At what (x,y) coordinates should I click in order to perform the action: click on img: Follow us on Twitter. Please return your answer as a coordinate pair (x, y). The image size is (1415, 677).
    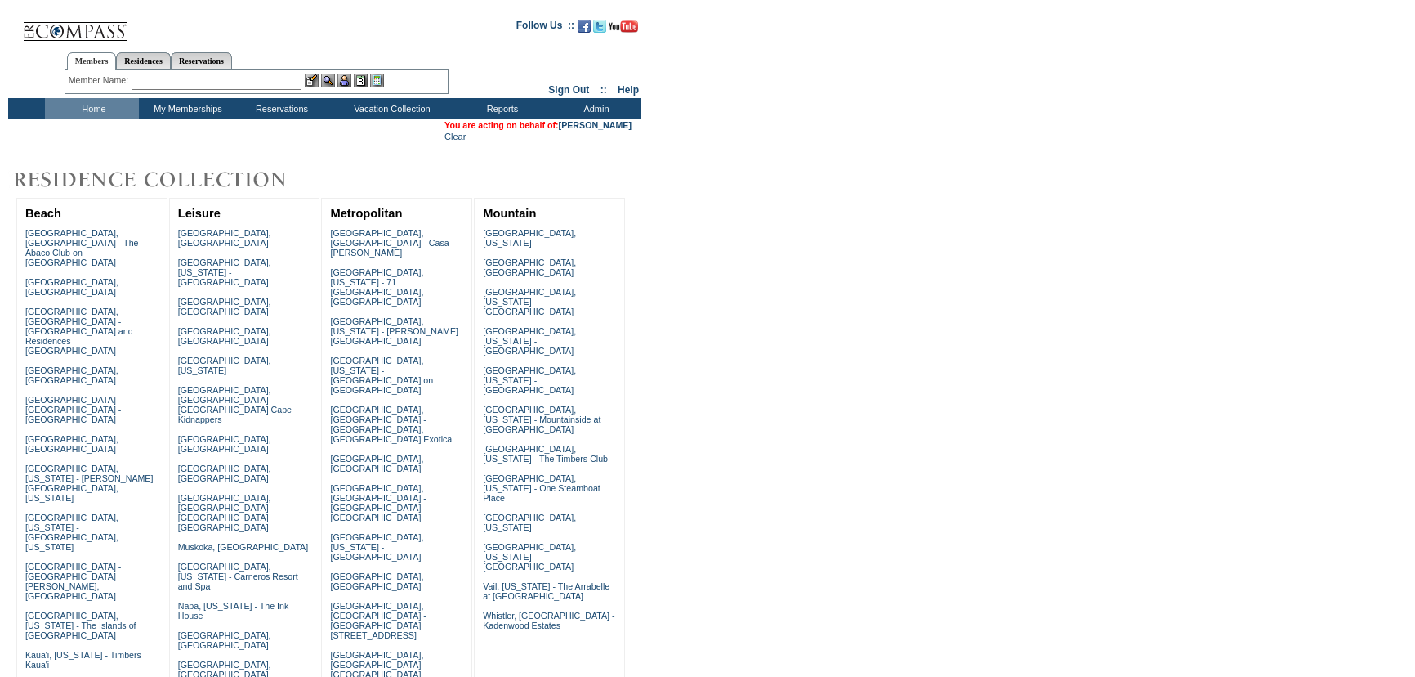
    Looking at the image, I should click on (600, 26).